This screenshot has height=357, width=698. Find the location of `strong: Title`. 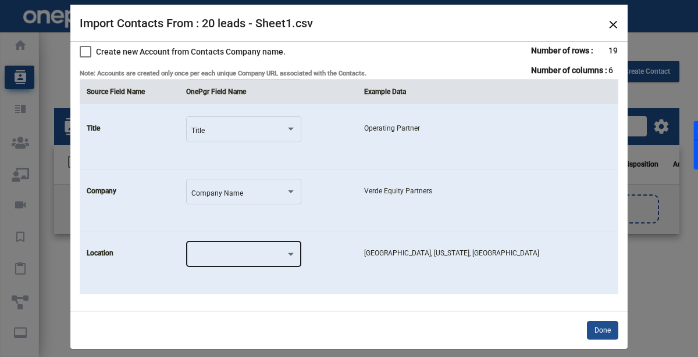

strong: Title is located at coordinates (93, 128).